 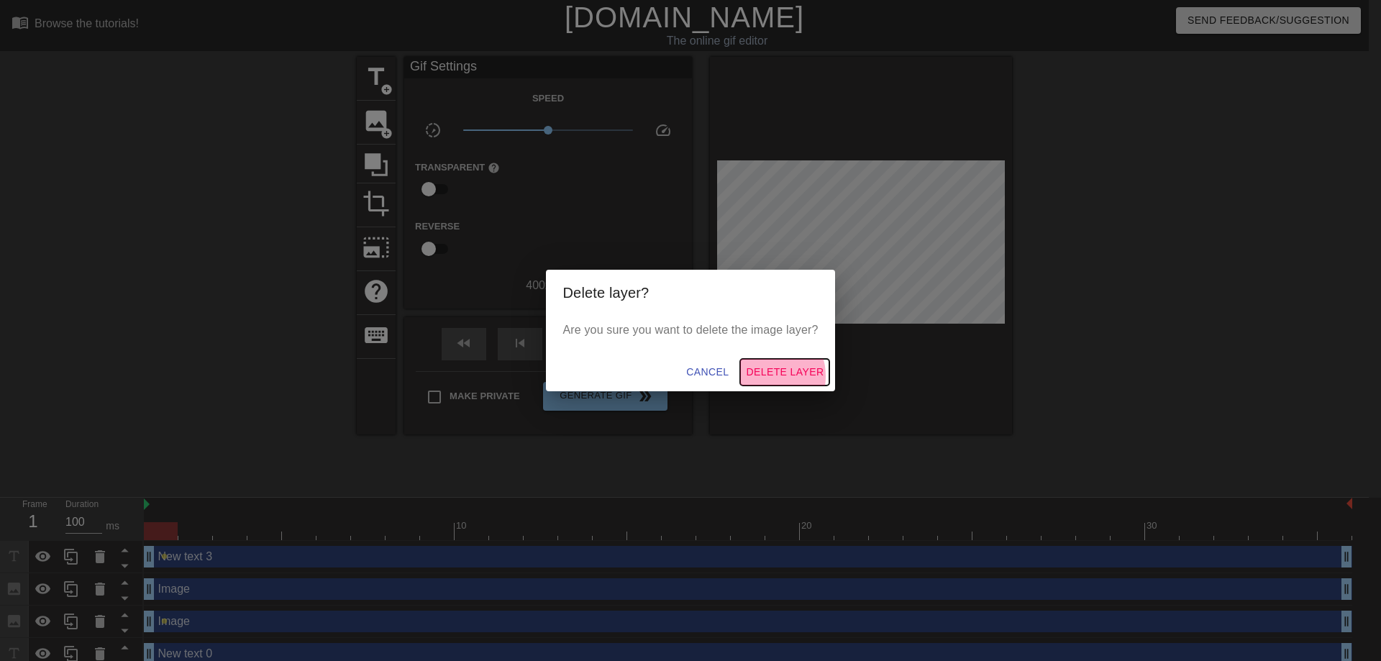 I want to click on span: Cancel, so click(x=707, y=372).